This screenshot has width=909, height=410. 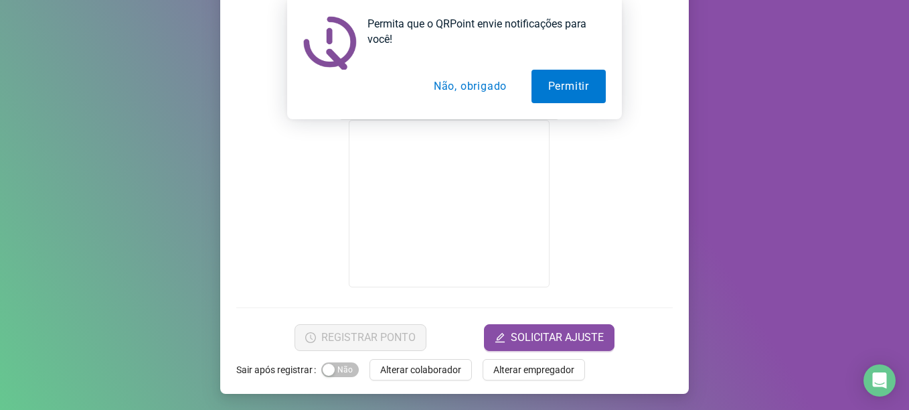 I want to click on button: Alterar colaborador, so click(x=421, y=370).